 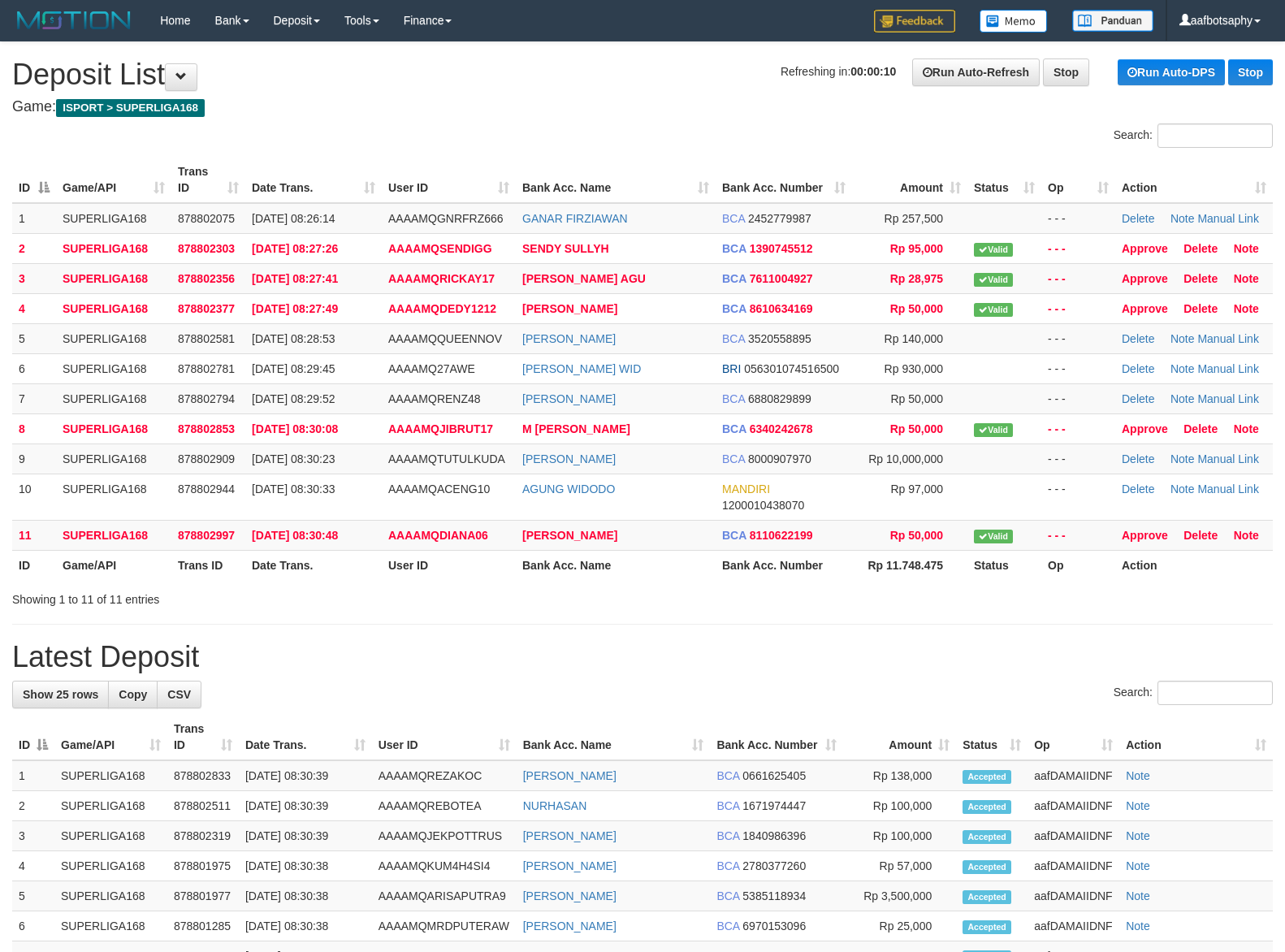 What do you see at coordinates (784, 564) in the screenshot?
I see `th: Bank Acc. Number` at bounding box center [784, 564].